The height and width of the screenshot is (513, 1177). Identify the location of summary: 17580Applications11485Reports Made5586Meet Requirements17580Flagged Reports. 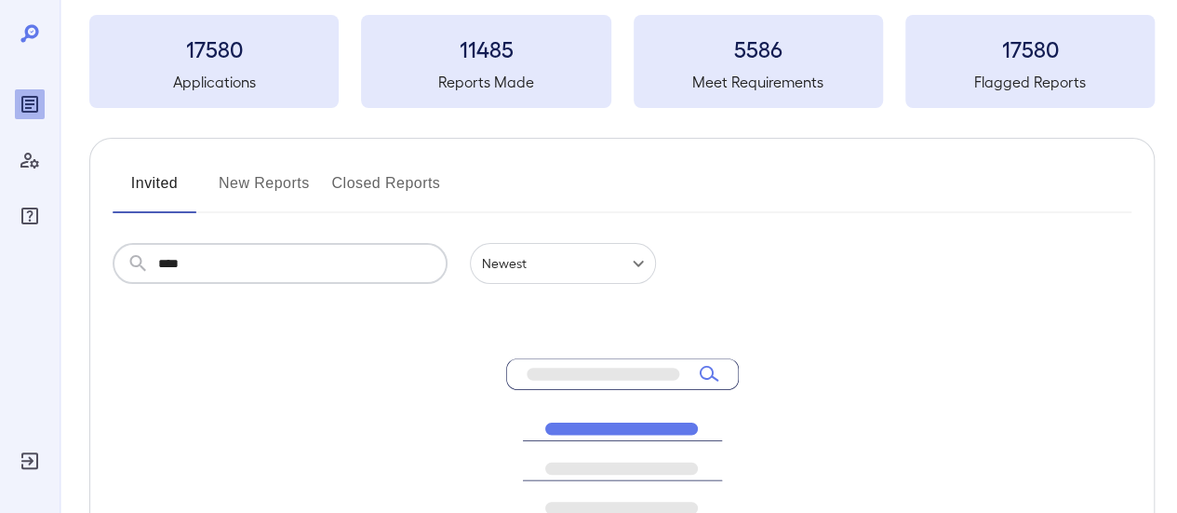
(621, 61).